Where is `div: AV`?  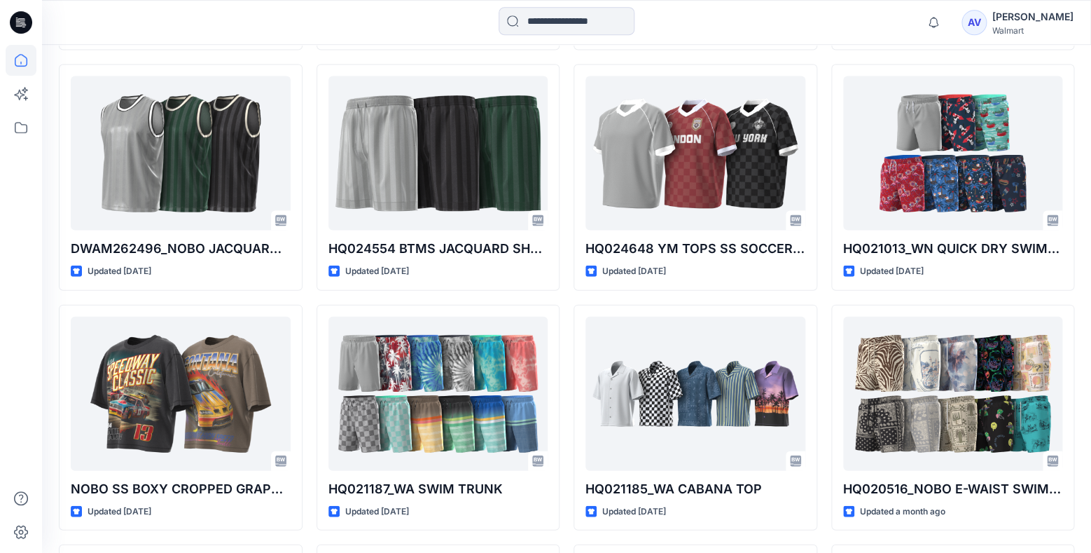 div: AV is located at coordinates (974, 22).